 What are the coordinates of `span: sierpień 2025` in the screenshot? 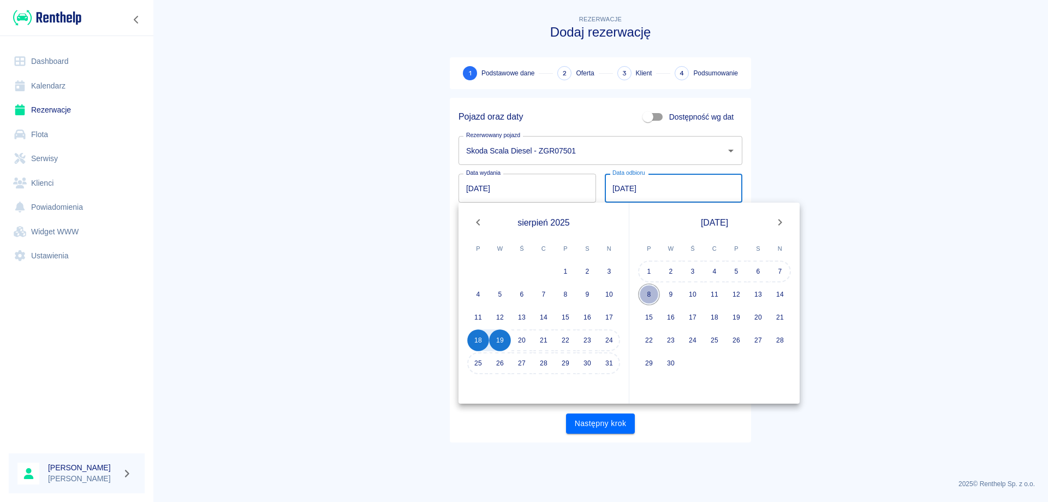 It's located at (543, 222).